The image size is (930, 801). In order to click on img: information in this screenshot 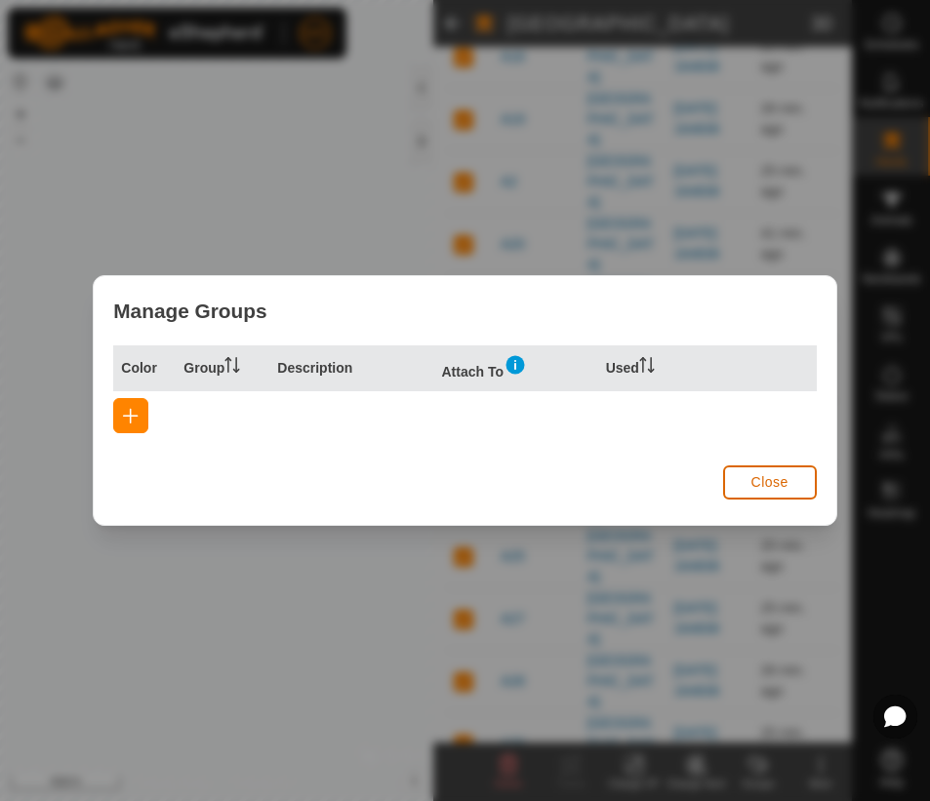, I will do `click(515, 365)`.